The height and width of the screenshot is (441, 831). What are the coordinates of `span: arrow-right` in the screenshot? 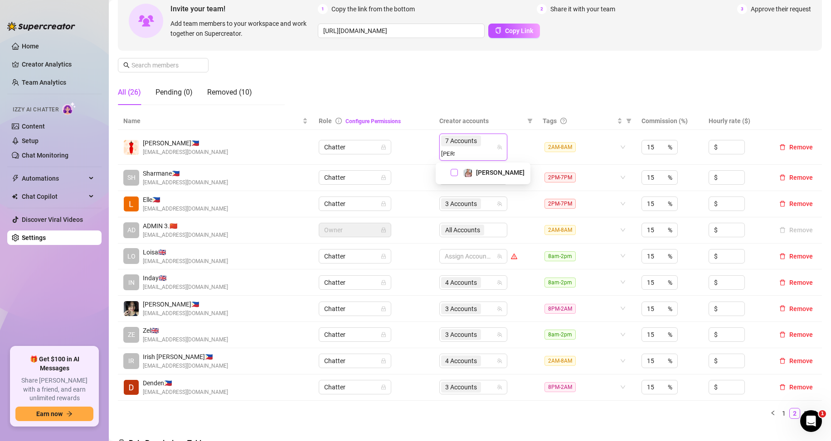 It's located at (69, 414).